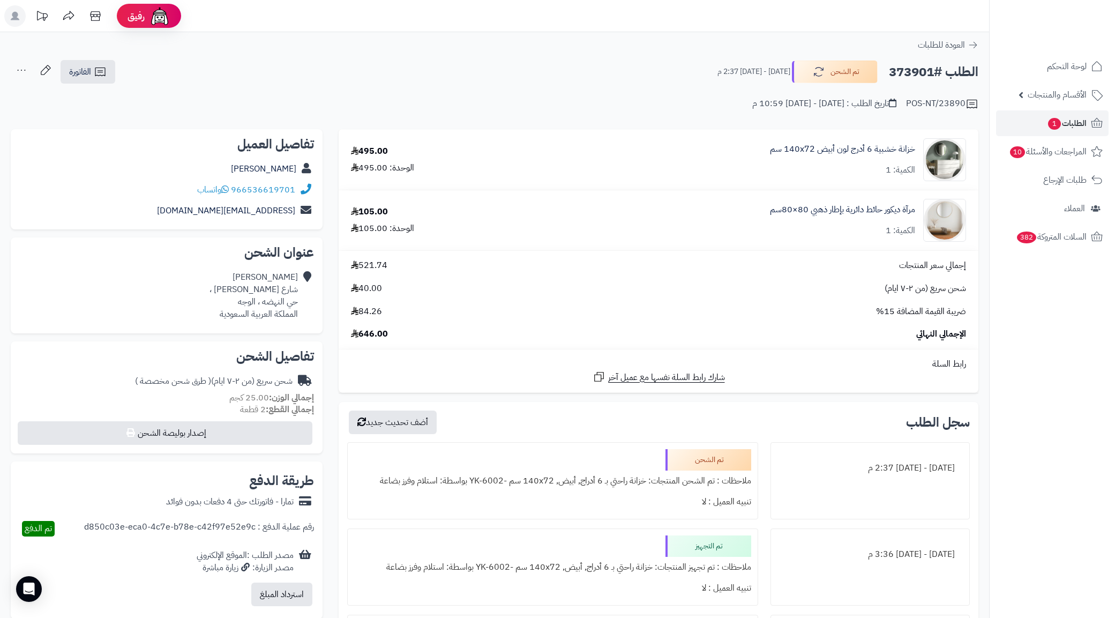 The image size is (1115, 618). What do you see at coordinates (383, 228) in the screenshot?
I see `div: الوحدة: 105.00` at bounding box center [383, 228].